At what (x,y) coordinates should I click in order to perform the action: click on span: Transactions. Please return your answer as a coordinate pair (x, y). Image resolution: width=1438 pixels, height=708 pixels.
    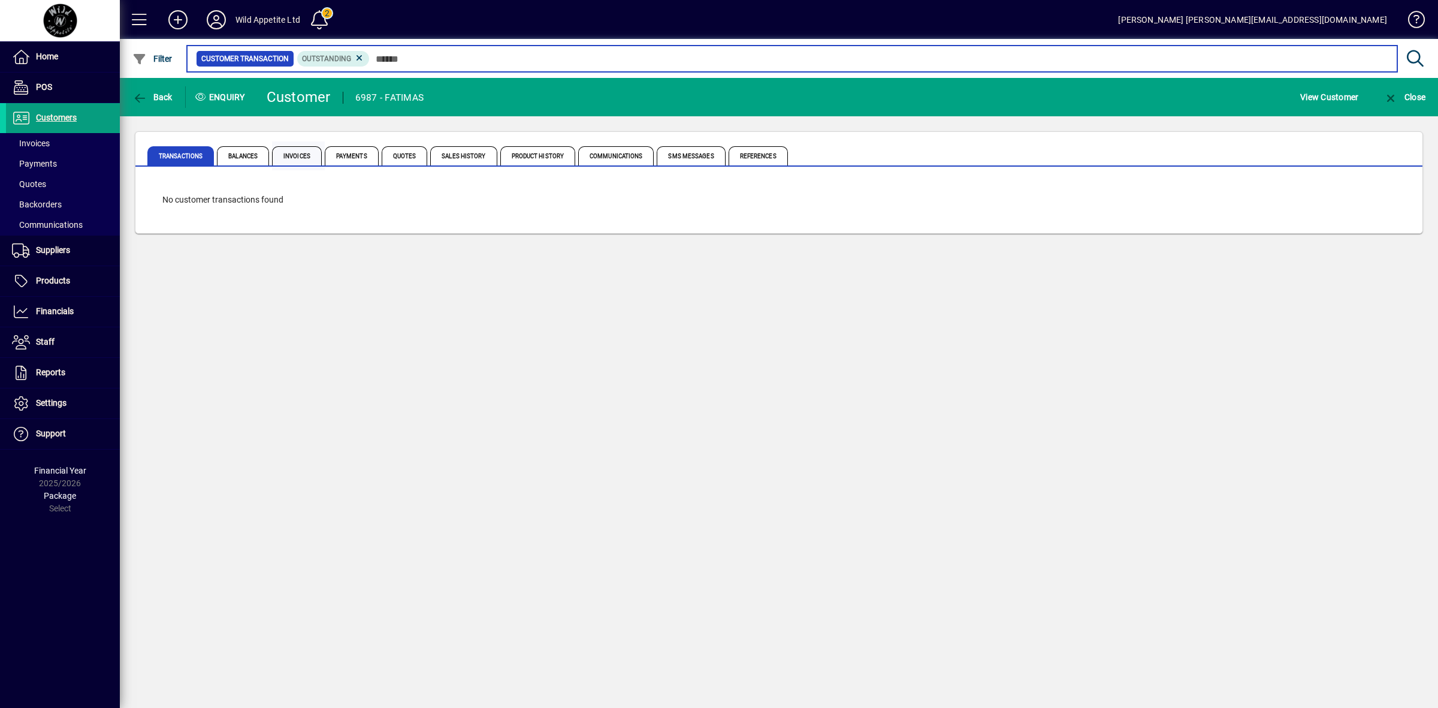
    Looking at the image, I should click on (180, 156).